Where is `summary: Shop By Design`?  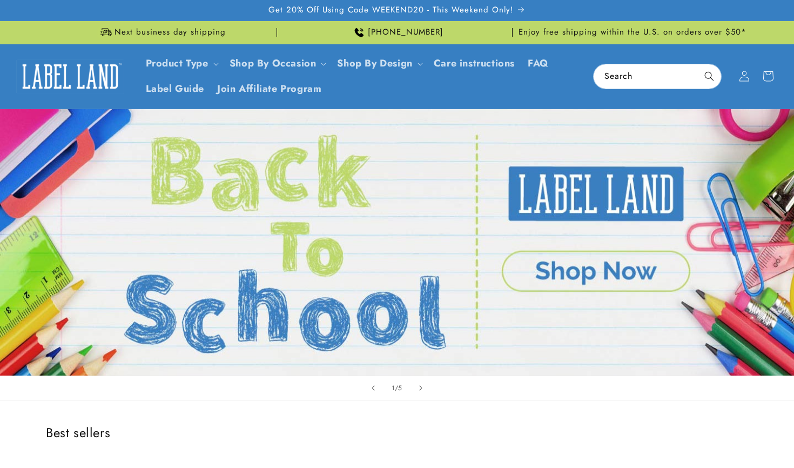 summary: Shop By Design is located at coordinates (379, 63).